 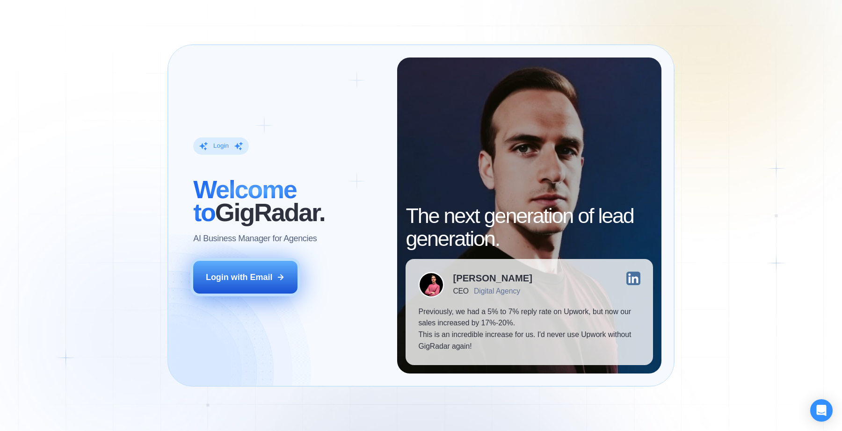 What do you see at coordinates (460, 291) in the screenshot?
I see `div: CEO` at bounding box center [460, 291].